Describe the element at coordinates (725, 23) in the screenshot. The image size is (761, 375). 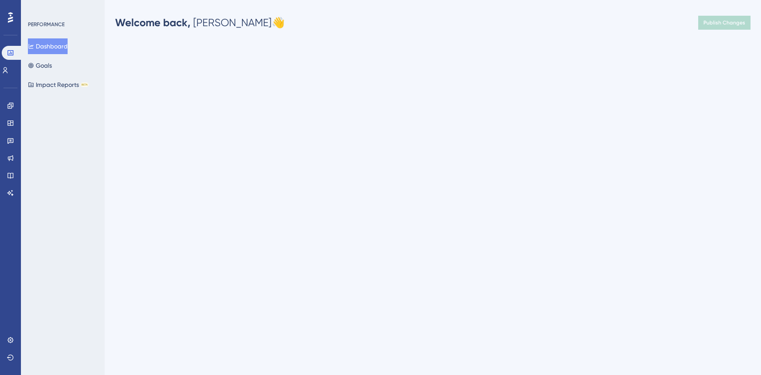
I see `span: Publish Changes` at that location.